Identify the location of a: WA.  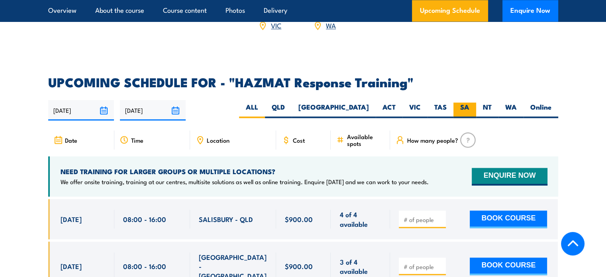
(330, 25).